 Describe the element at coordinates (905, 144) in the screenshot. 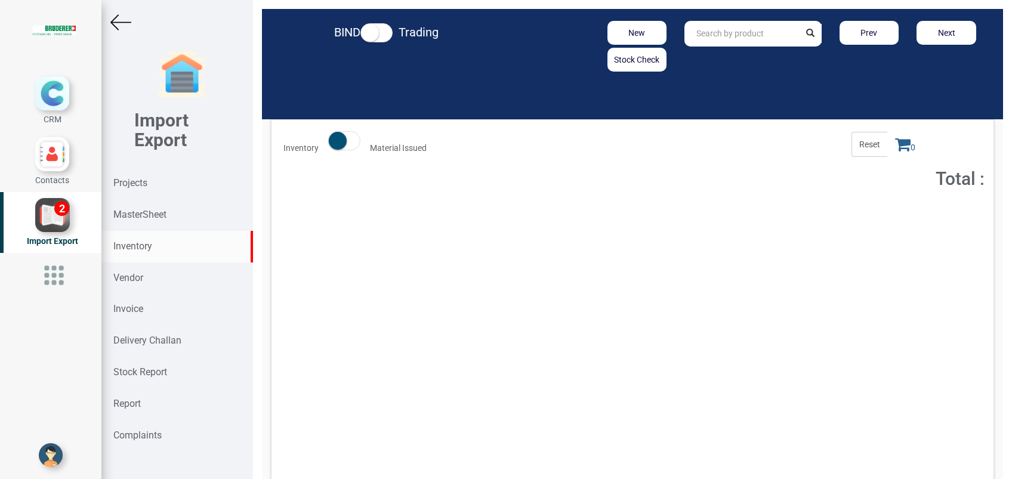

I see `span: 0` at that location.